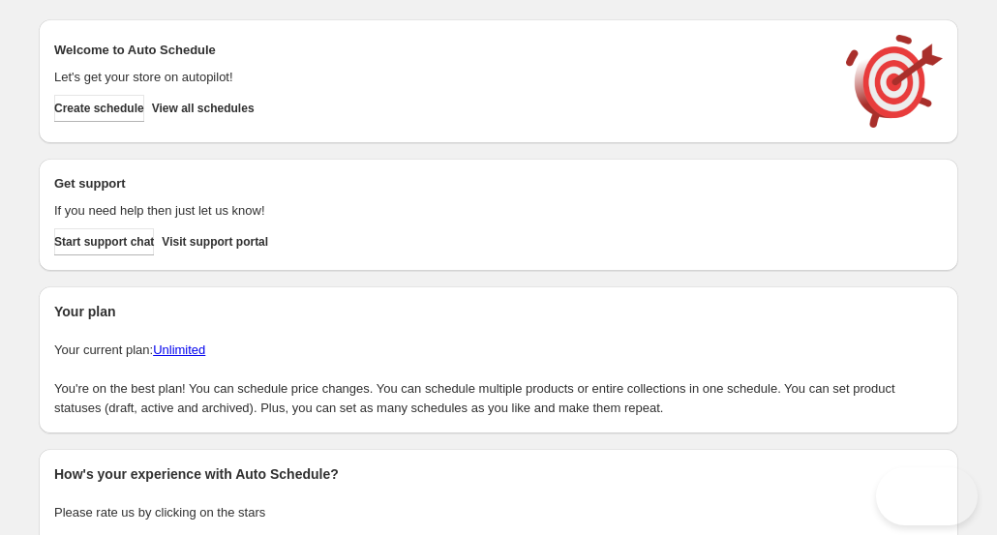 The image size is (997, 535). What do you see at coordinates (499, 312) in the screenshot?
I see `h2: Your plan` at bounding box center [499, 312].